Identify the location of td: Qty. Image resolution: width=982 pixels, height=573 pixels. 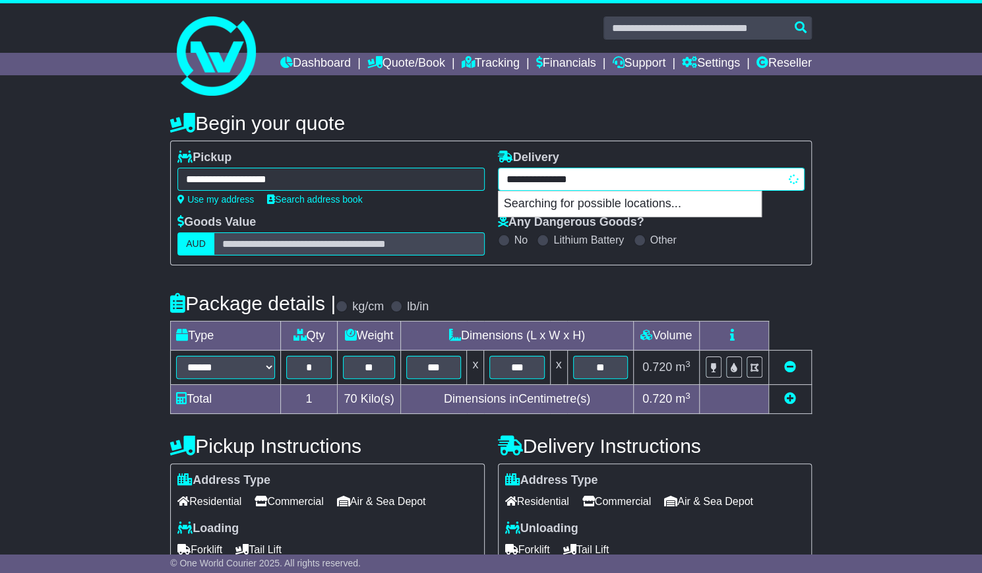
(309, 336).